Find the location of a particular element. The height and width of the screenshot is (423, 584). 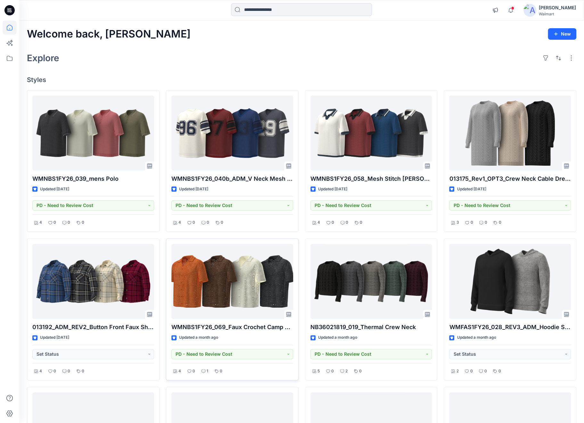

p: WMNBS1FY26_039_mens Polo is located at coordinates (93, 179).